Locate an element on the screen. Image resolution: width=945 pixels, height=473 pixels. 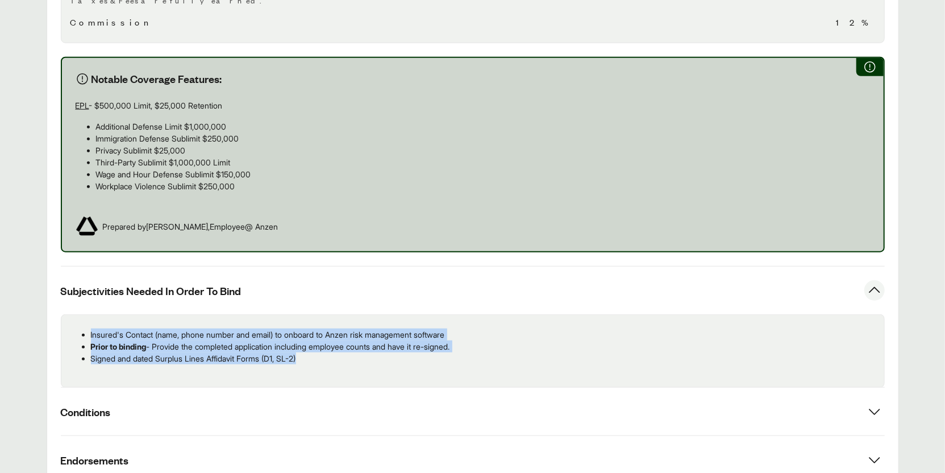
u: EPL is located at coordinates (82, 105).